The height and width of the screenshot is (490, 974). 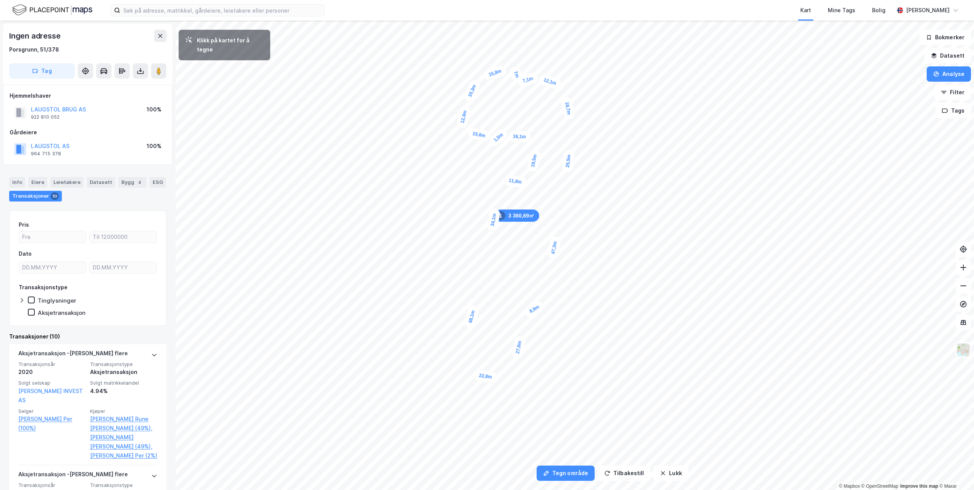 I want to click on div: 922 810 052, so click(x=45, y=117).